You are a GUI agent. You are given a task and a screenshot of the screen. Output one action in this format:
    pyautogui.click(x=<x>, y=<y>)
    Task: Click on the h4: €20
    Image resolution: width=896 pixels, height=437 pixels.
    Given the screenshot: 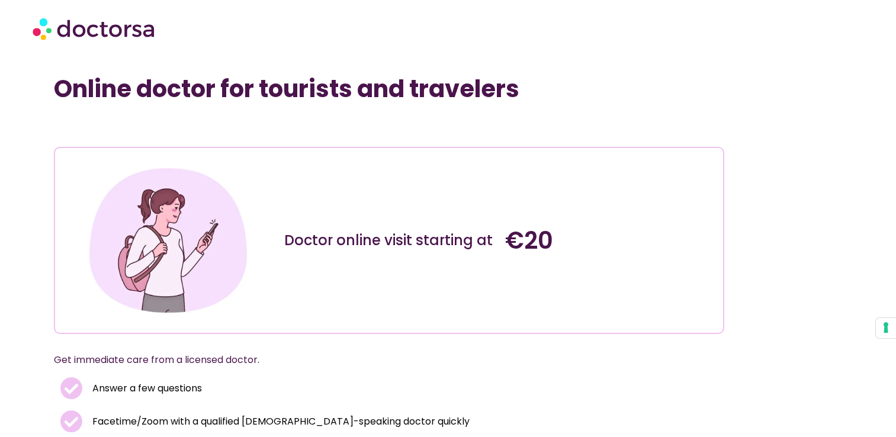 What is the action you would take?
    pyautogui.click(x=610, y=241)
    